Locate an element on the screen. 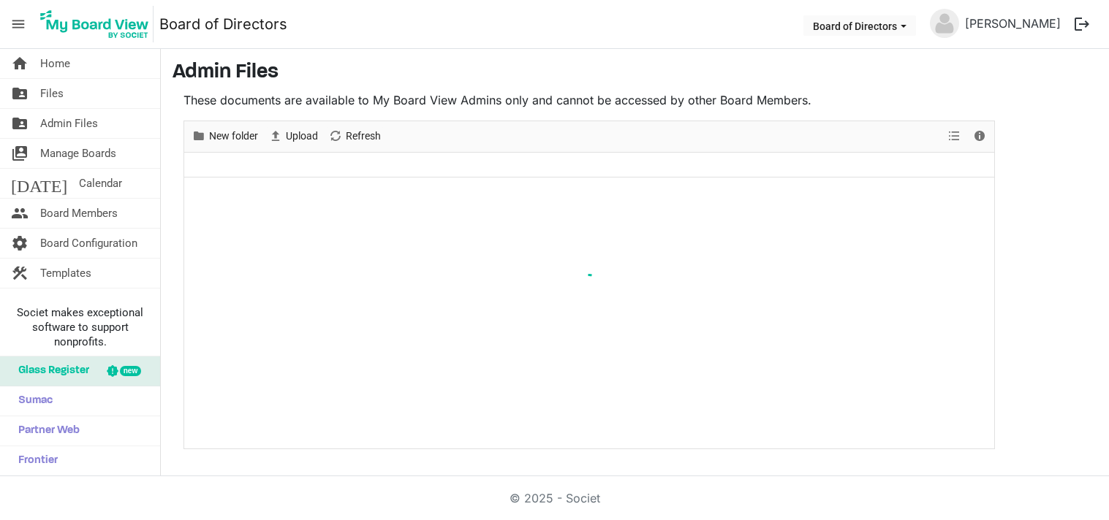 The image size is (1109, 520). span: Sumac is located at coordinates (31, 401).